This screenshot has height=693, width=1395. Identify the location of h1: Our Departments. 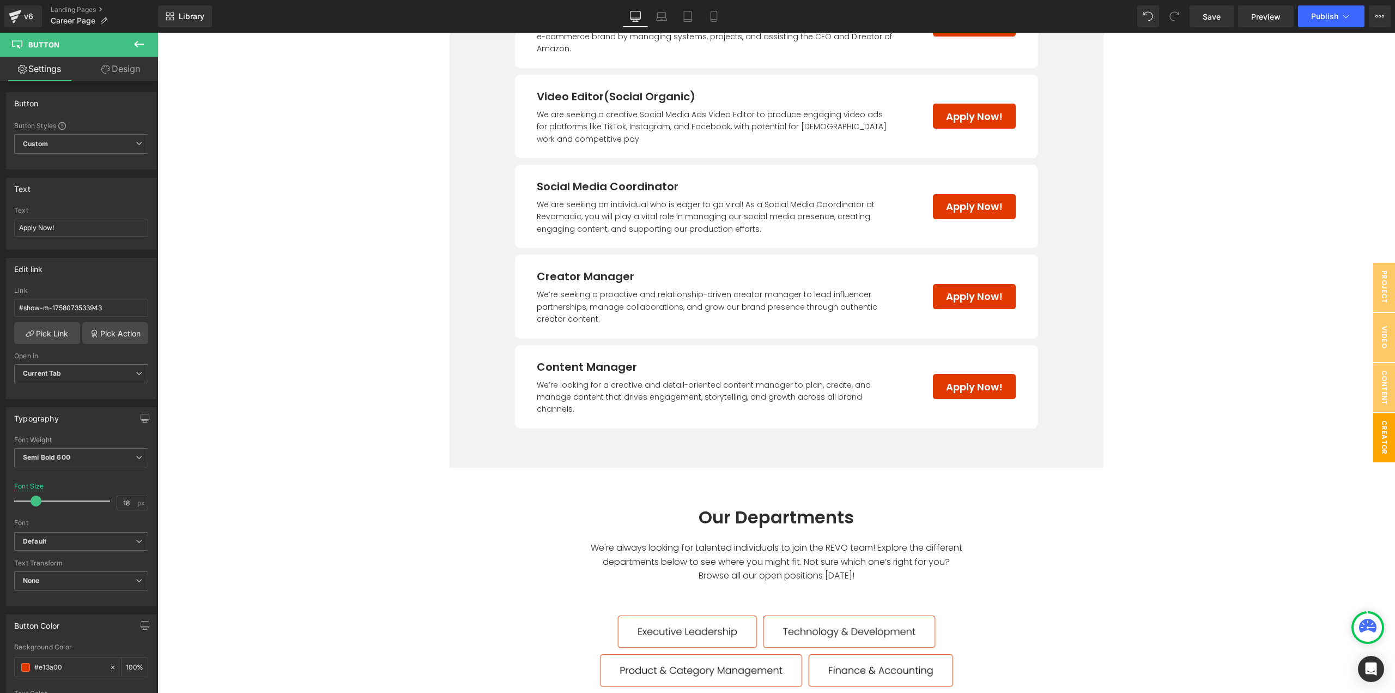
(619, 484).